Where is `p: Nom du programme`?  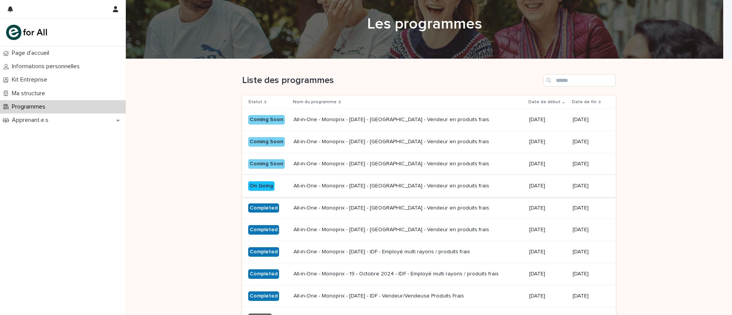 p: Nom du programme is located at coordinates (315, 102).